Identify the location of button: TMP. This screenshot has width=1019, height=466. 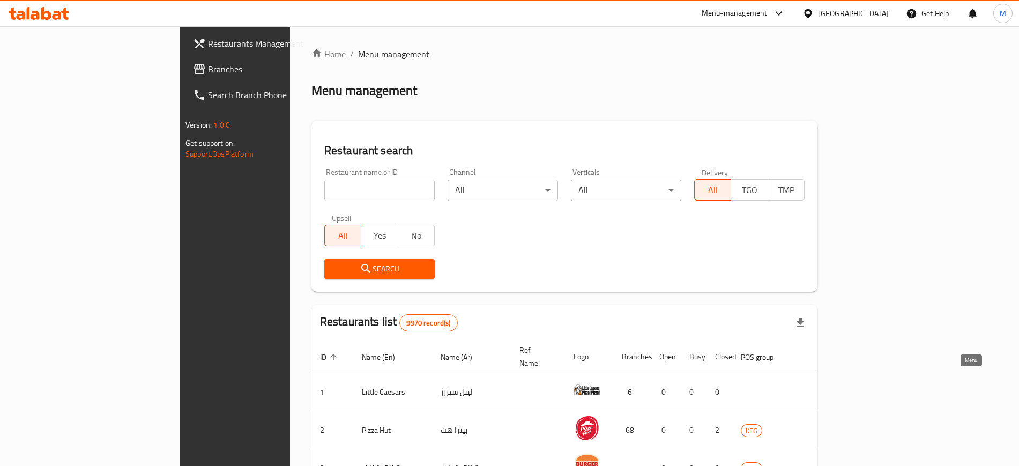
(786, 190).